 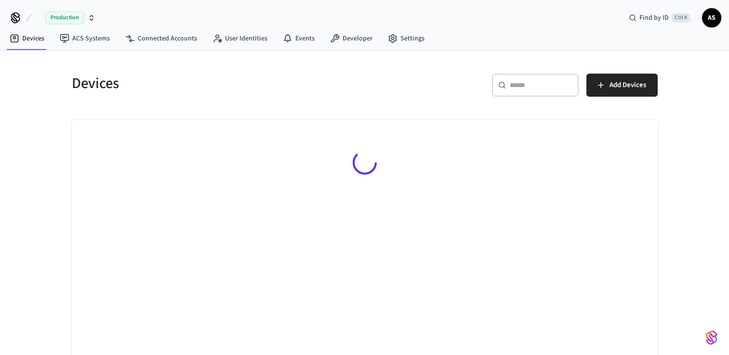 I want to click on a: Developer, so click(x=351, y=39).